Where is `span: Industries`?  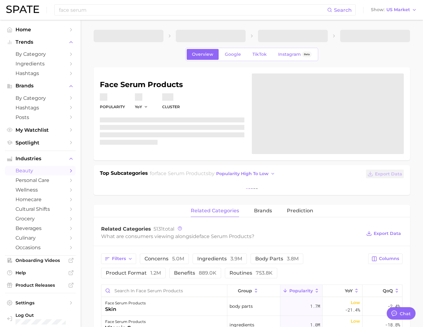 span: Industries is located at coordinates (40, 159).